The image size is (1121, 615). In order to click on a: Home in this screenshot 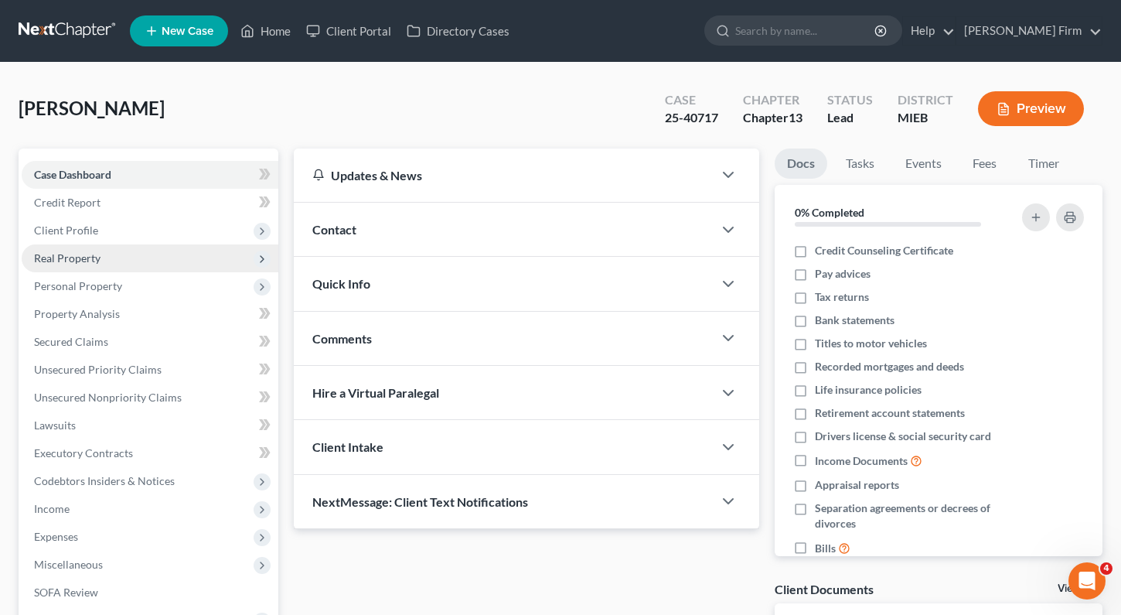, I will do `click(265, 31)`.